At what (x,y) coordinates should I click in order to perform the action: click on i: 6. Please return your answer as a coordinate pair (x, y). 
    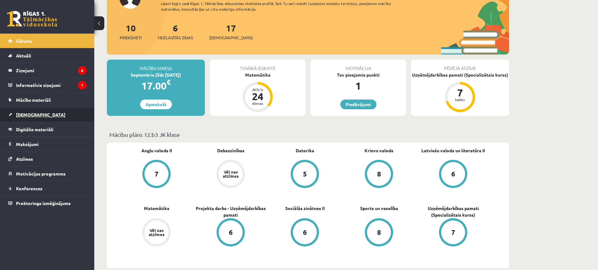
    Looking at the image, I should click on (82, 70).